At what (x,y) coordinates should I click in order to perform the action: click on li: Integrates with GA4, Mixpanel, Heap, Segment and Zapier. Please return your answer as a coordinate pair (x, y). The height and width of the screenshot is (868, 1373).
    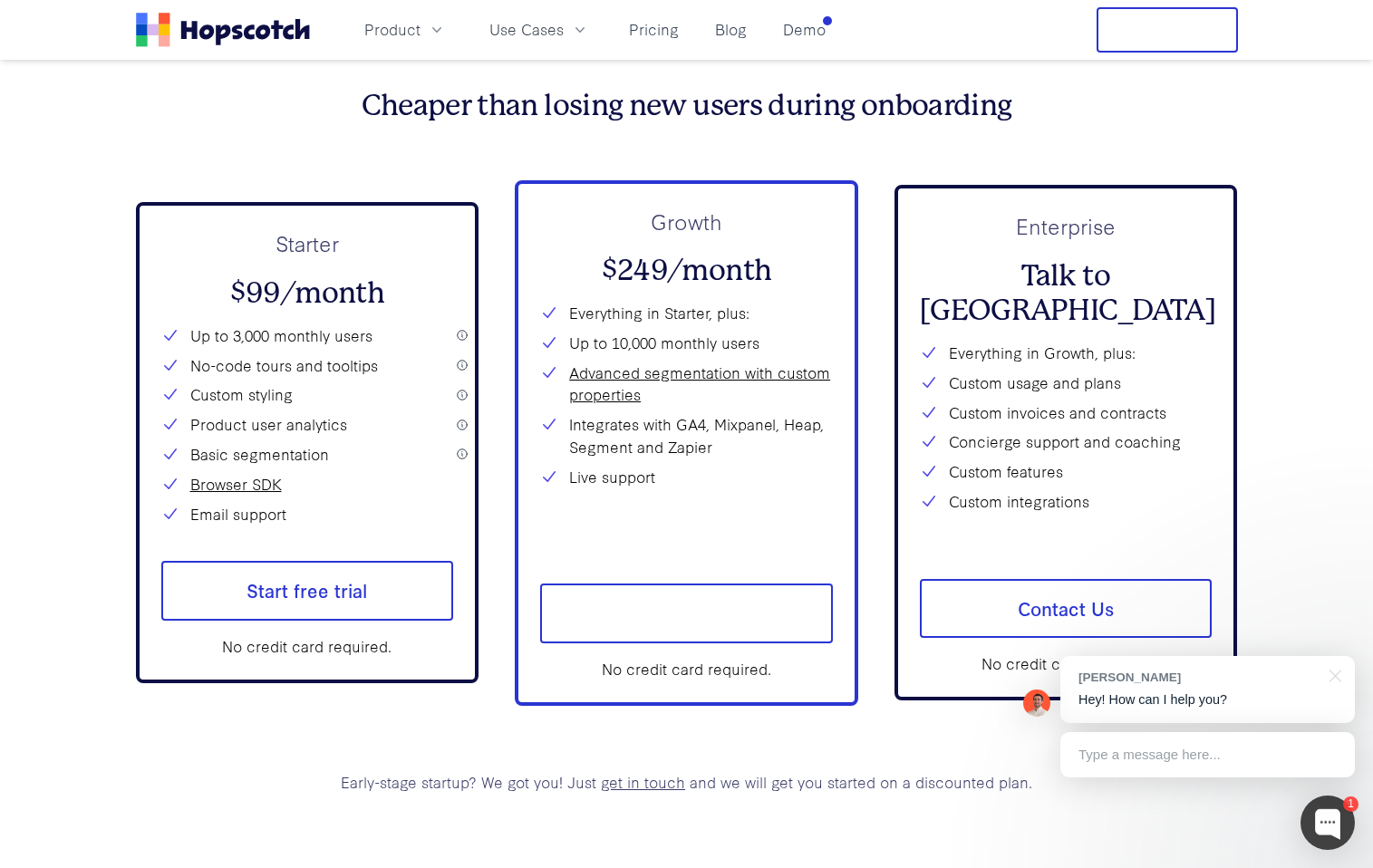
    Looking at the image, I should click on (686, 435).